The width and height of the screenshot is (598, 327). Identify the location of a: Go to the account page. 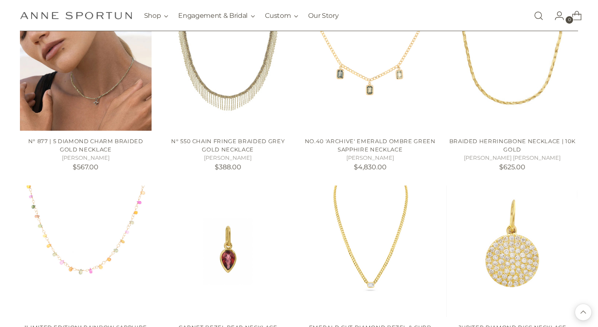
(556, 16).